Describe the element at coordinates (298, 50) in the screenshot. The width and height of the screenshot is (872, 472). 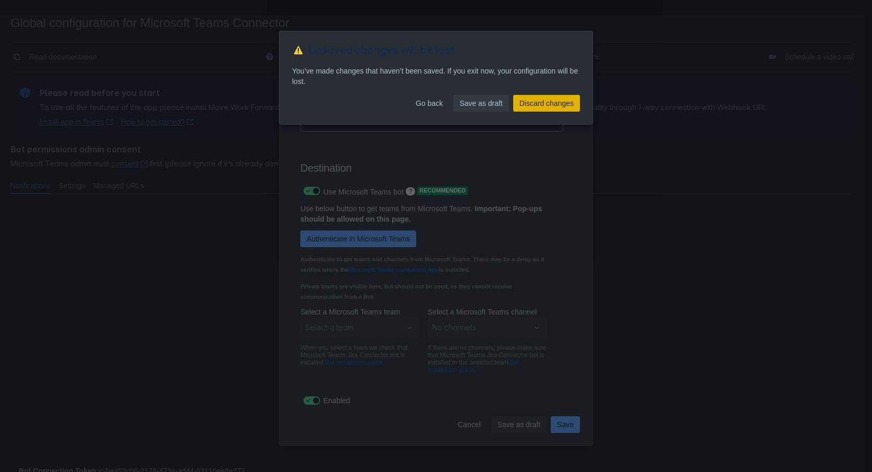
I see `span: warning` at that location.